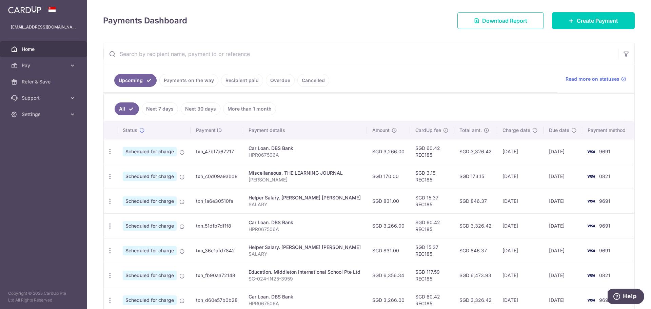 Image resolution: width=651 pixels, height=309 pixels. What do you see at coordinates (44, 114) in the screenshot?
I see `span: Settings` at bounding box center [44, 114].